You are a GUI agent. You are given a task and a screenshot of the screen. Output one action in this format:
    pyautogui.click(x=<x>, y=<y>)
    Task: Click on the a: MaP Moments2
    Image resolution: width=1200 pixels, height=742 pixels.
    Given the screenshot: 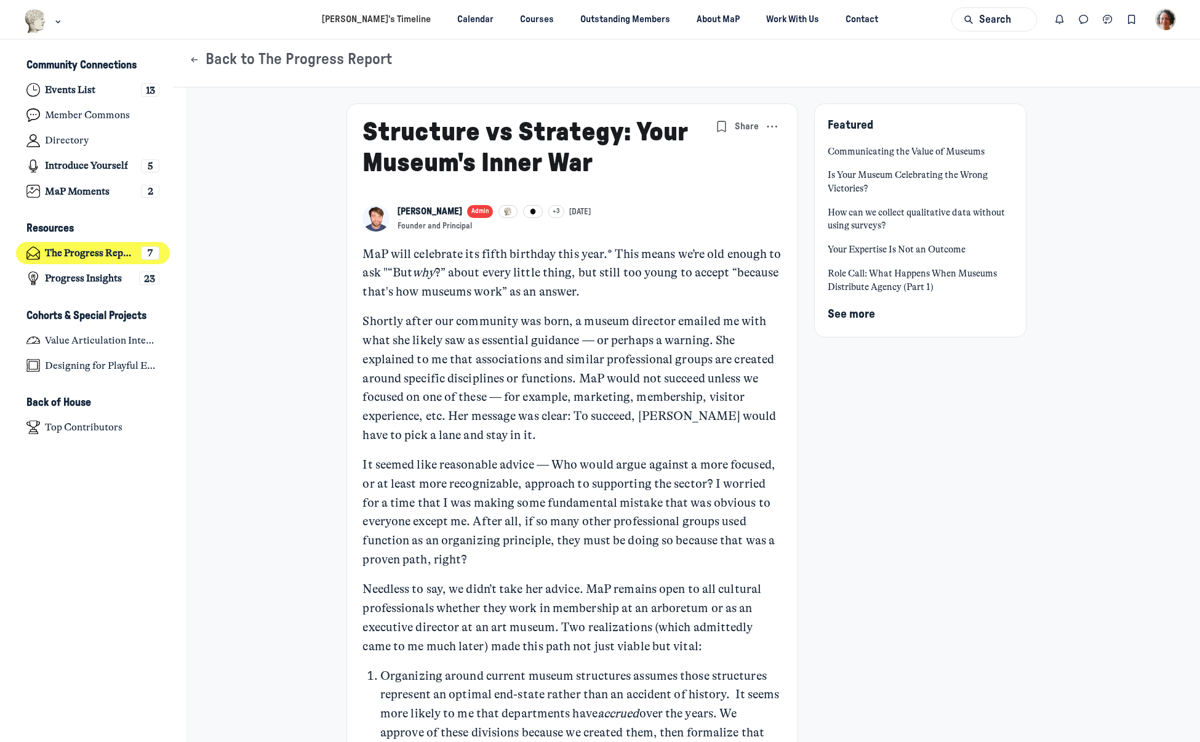 What is the action you would take?
    pyautogui.click(x=93, y=191)
    